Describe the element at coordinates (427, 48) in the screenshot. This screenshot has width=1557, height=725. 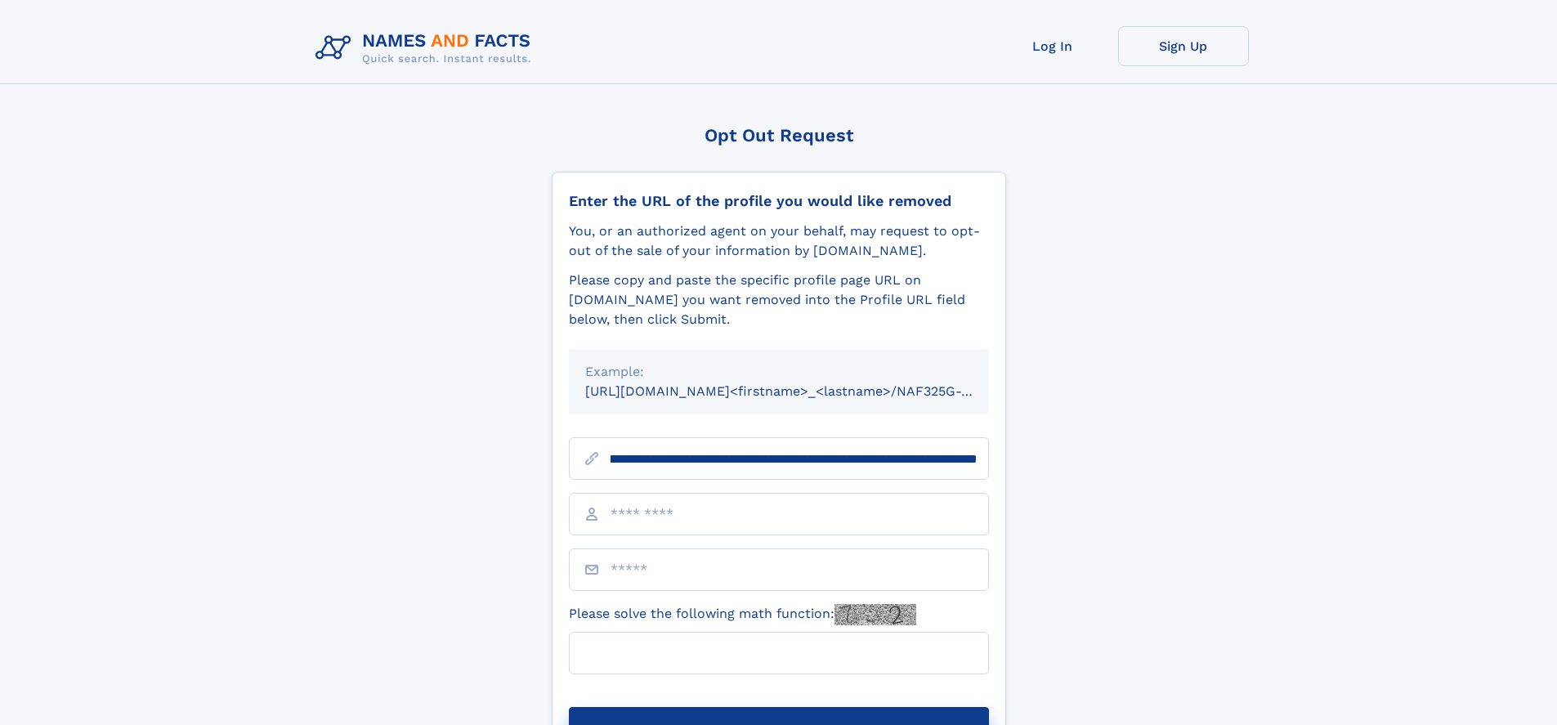
I see `img: Logo Names and Facts` at that location.